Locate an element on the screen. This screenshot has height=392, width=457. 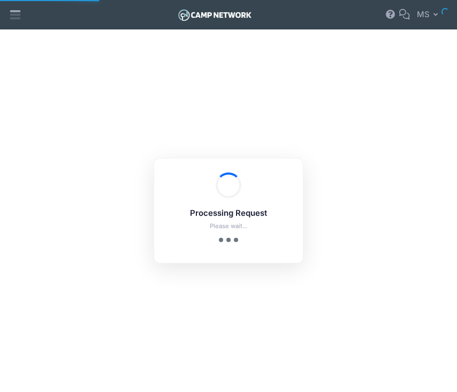
button: MS is located at coordinates (430, 15).